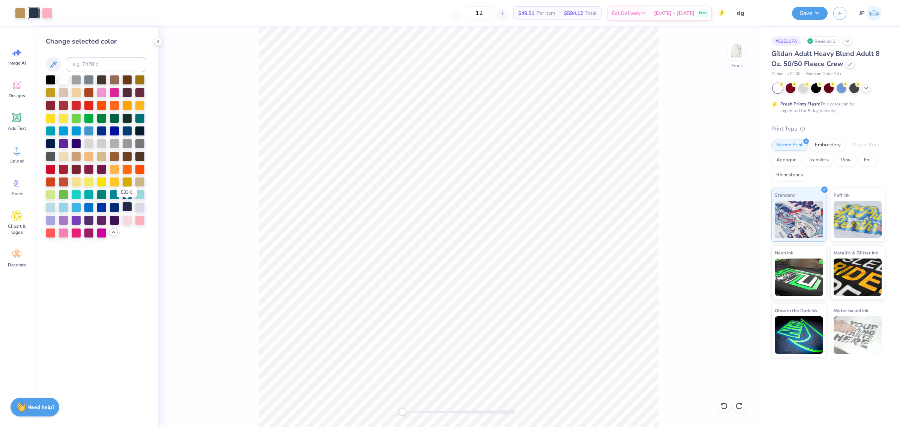  What do you see at coordinates (785, 195) in the screenshot?
I see `span: Standard` at bounding box center [785, 195].